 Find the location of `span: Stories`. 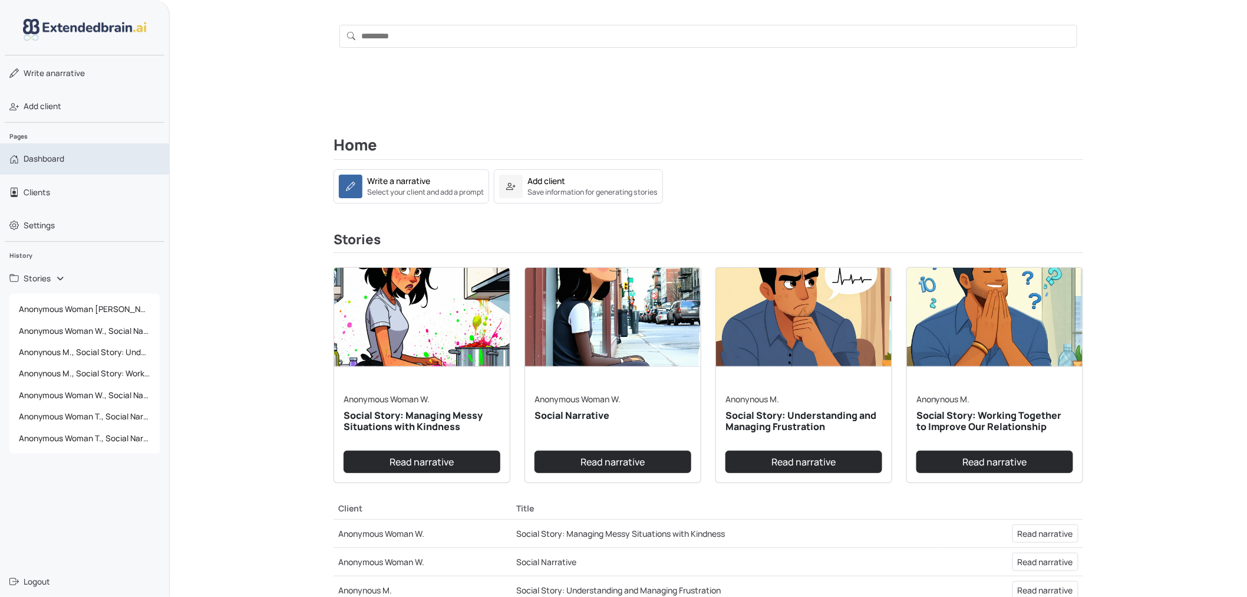

span: Stories is located at coordinates (37, 278).